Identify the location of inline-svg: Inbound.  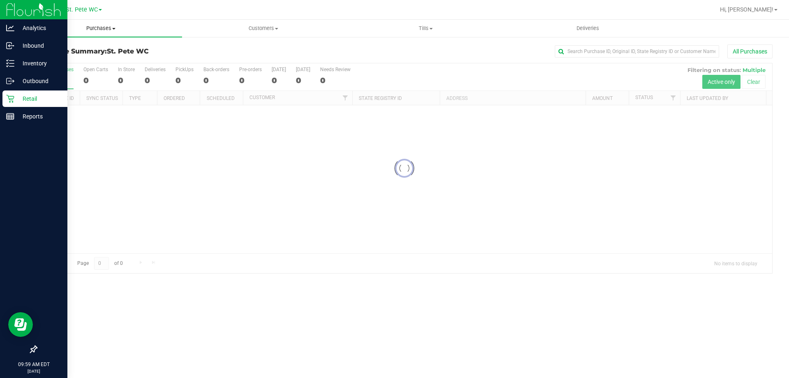
(10, 46).